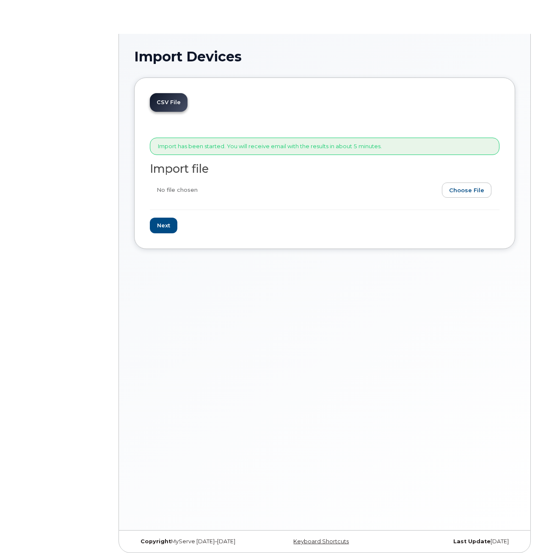  I want to click on a: CSV File, so click(169, 102).